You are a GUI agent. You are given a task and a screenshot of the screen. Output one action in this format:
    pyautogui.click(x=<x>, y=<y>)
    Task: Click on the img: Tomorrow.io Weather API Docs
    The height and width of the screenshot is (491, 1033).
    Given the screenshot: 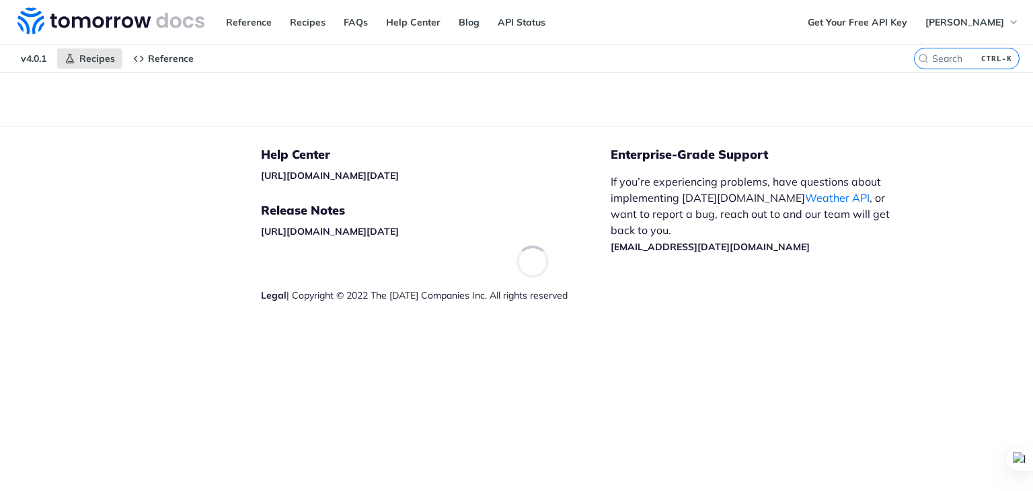 What is the action you would take?
    pyautogui.click(x=111, y=21)
    